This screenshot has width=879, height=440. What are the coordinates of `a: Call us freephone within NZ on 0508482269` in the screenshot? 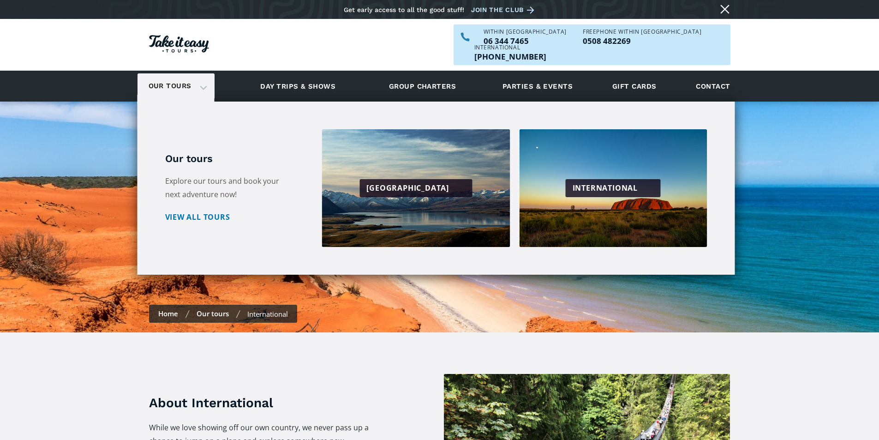 It's located at (642, 41).